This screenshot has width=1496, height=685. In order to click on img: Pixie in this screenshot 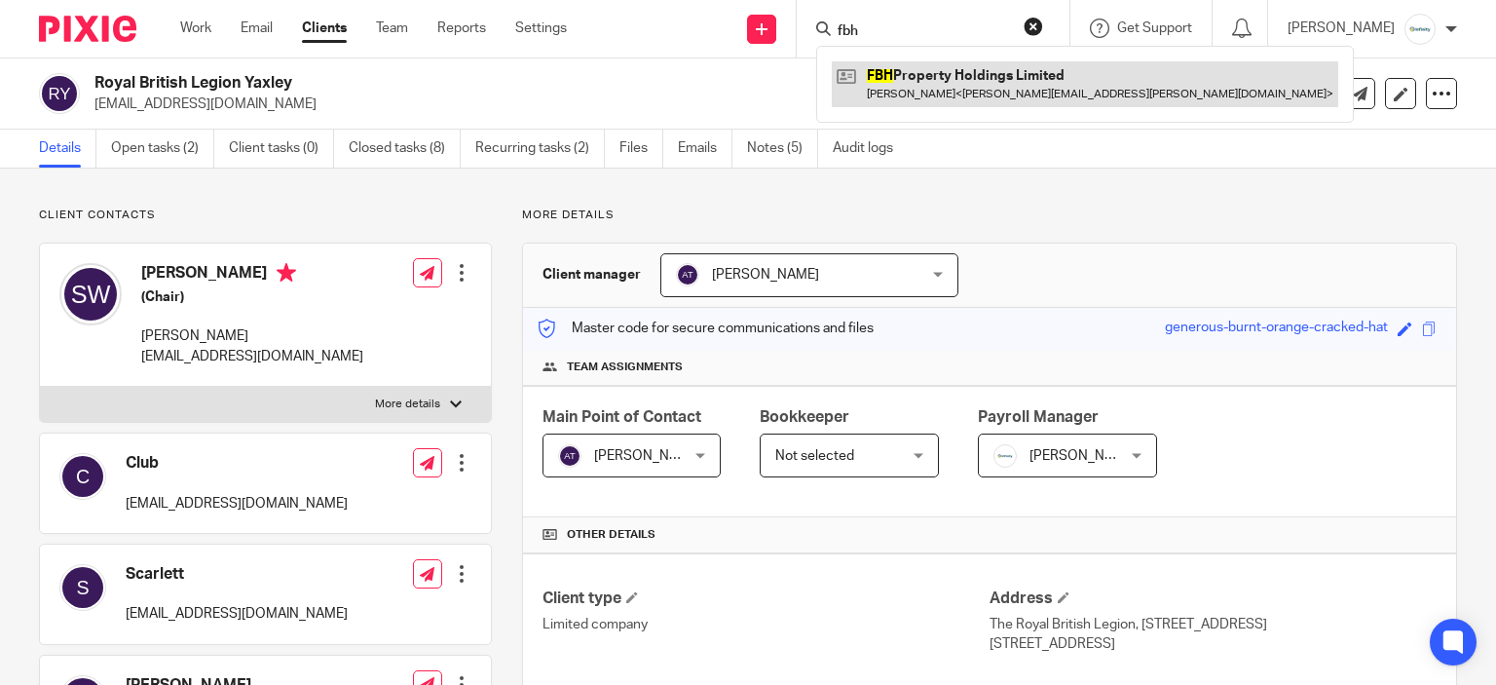, I will do `click(88, 28)`.